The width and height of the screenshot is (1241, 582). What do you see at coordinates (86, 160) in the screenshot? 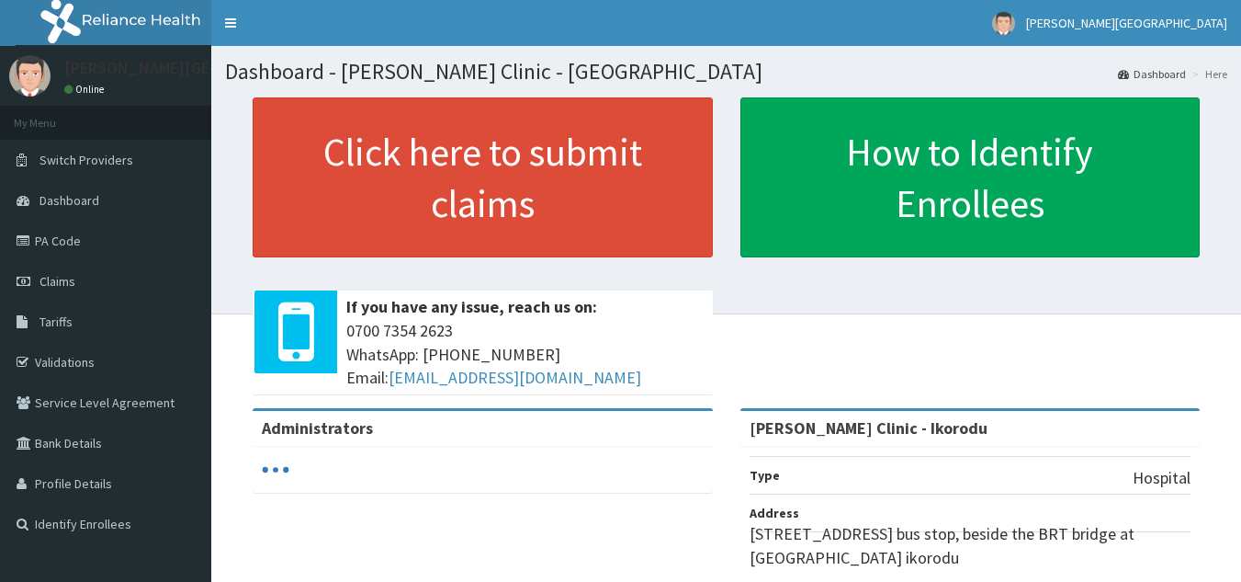
I see `span: Switch Providers` at bounding box center [86, 160].